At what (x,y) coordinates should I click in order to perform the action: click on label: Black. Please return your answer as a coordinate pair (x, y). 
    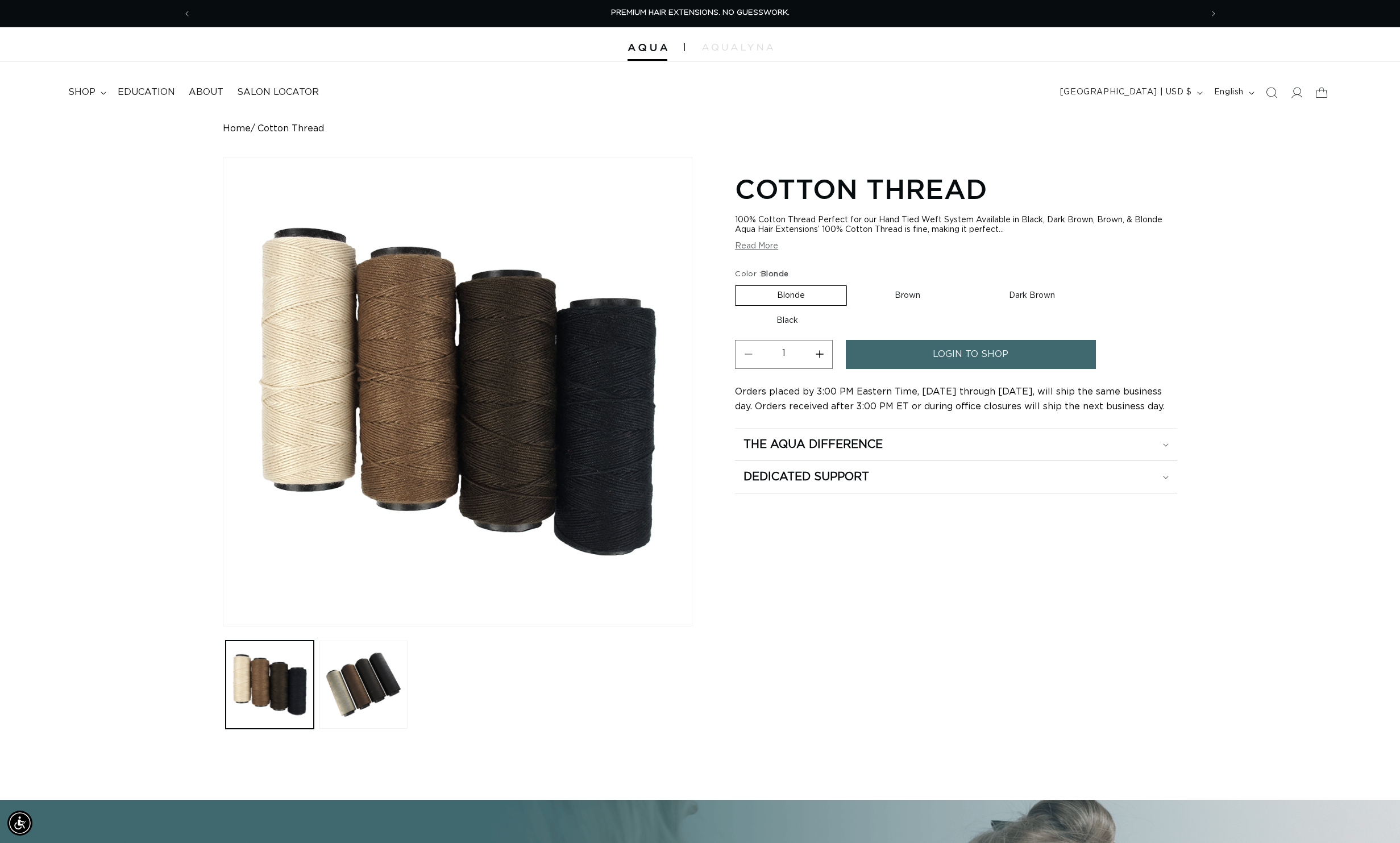
    Looking at the image, I should click on (787, 321).